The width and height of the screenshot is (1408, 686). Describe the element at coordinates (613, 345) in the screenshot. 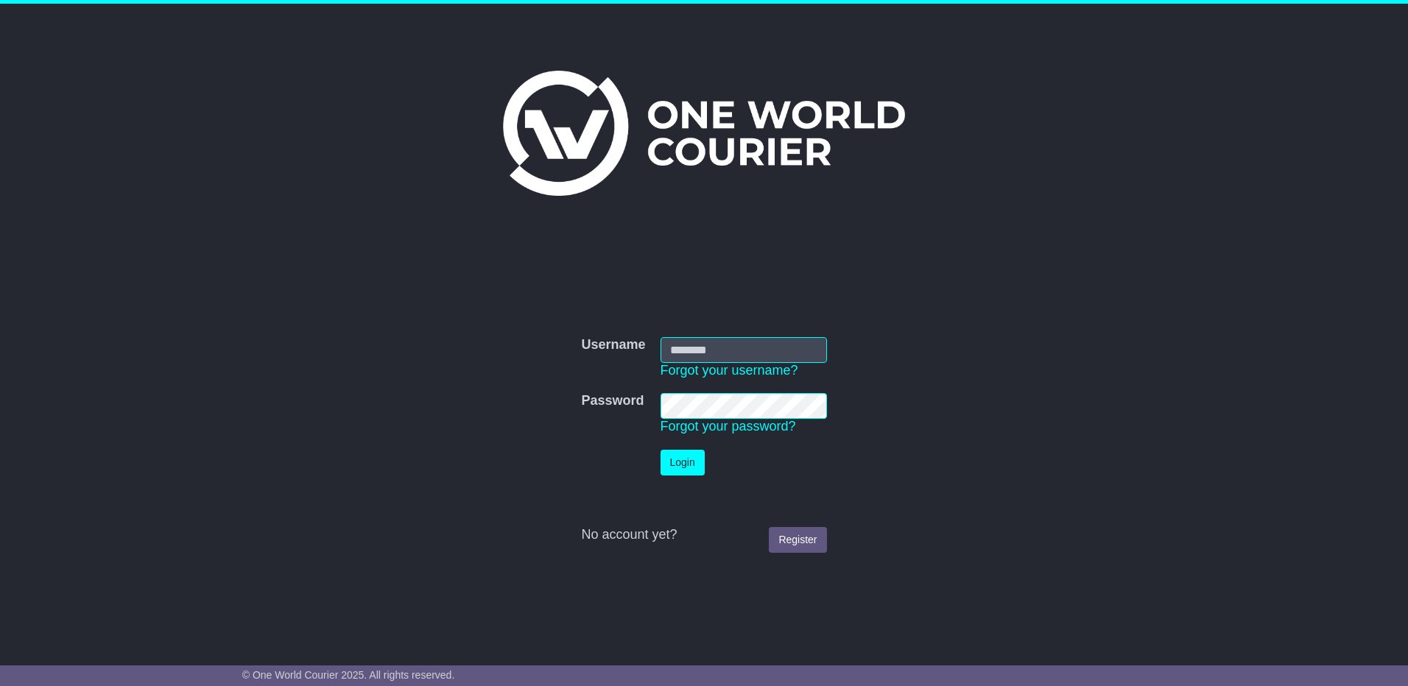

I see `label: Username` at that location.